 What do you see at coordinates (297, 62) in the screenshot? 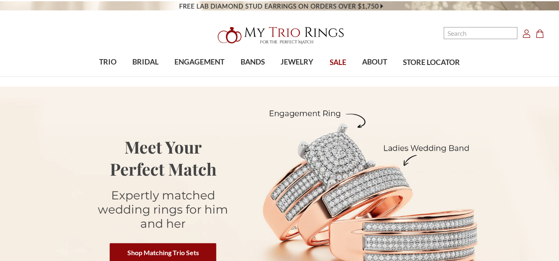
I see `a: JEWELRY` at bounding box center [297, 62].